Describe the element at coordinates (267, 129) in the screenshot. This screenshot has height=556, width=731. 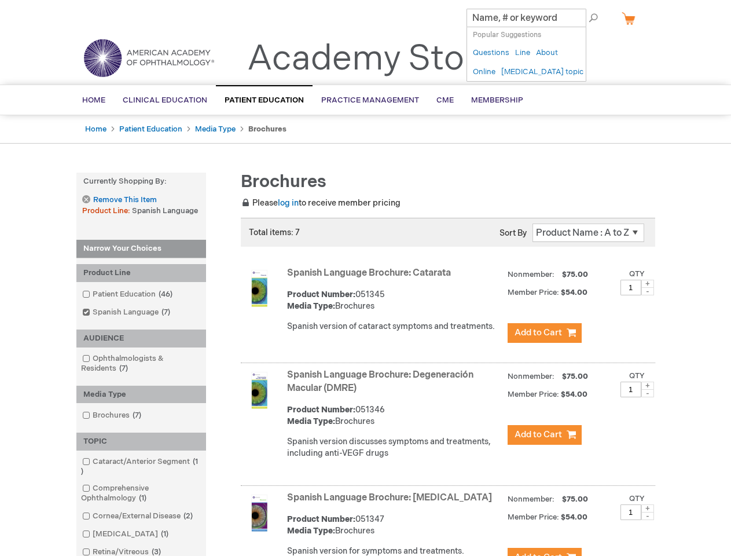
I see `strong: Brochures` at that location.